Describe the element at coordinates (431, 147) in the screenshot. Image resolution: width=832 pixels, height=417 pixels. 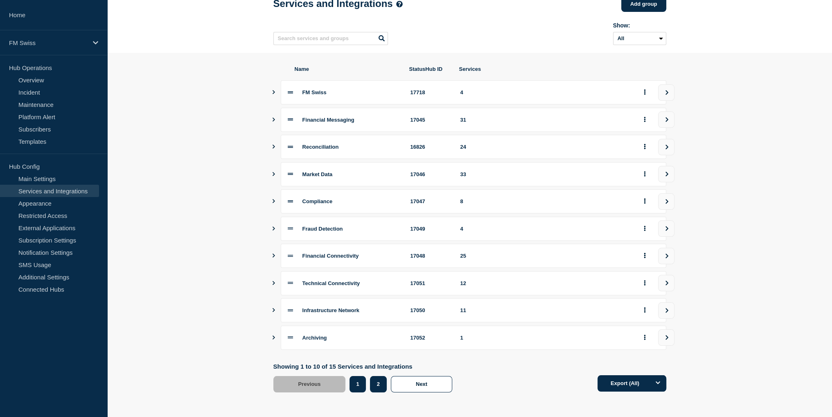
I see `div: 16826` at that location.